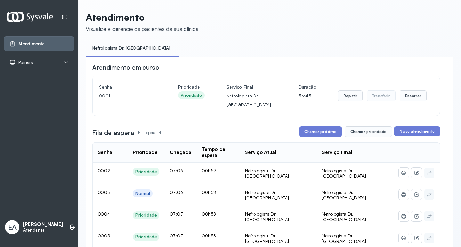 The image size is (461, 247). I want to click on a: Atendimento, so click(39, 44).